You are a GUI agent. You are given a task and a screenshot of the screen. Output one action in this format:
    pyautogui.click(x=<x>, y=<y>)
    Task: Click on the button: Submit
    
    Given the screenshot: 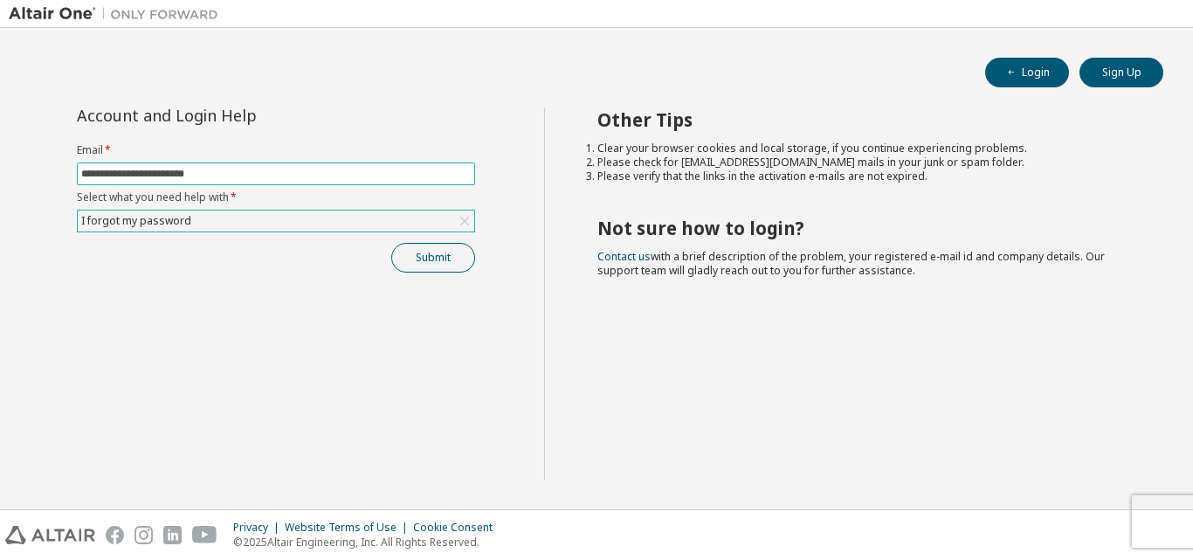 What is the action you would take?
    pyautogui.click(x=433, y=258)
    